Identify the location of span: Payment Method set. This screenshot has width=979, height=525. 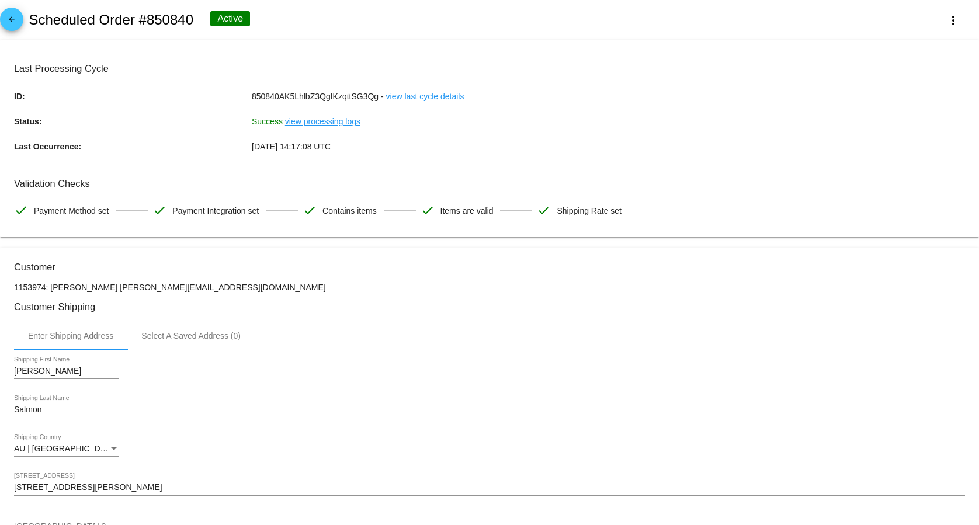
(71, 211).